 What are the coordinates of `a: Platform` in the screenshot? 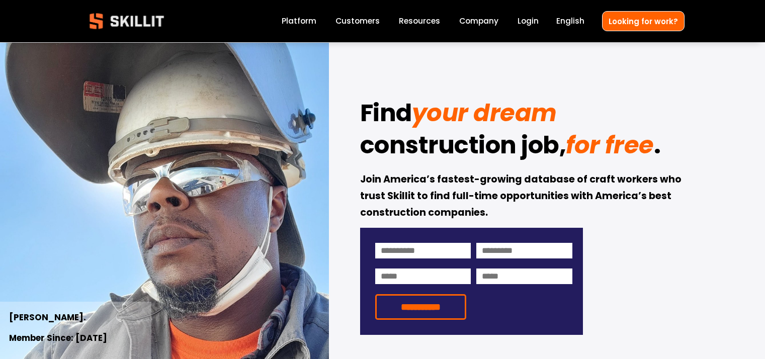 It's located at (299, 21).